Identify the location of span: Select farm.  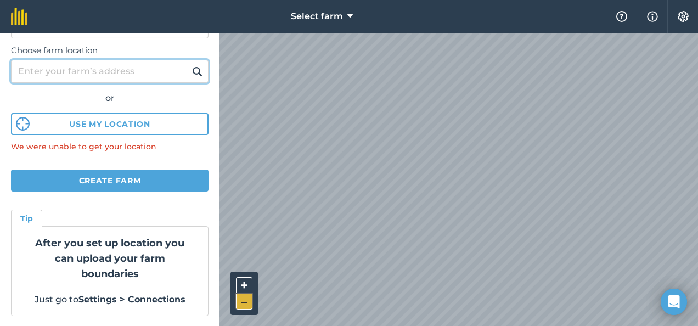
(316, 16).